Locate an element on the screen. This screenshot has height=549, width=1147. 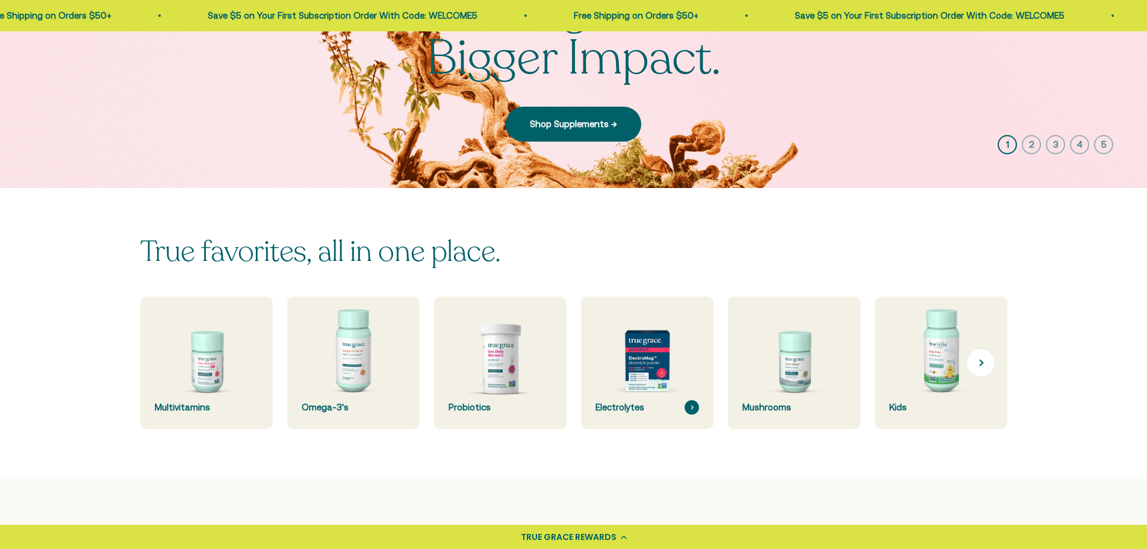
a: Mushrooms is located at coordinates (794, 363).